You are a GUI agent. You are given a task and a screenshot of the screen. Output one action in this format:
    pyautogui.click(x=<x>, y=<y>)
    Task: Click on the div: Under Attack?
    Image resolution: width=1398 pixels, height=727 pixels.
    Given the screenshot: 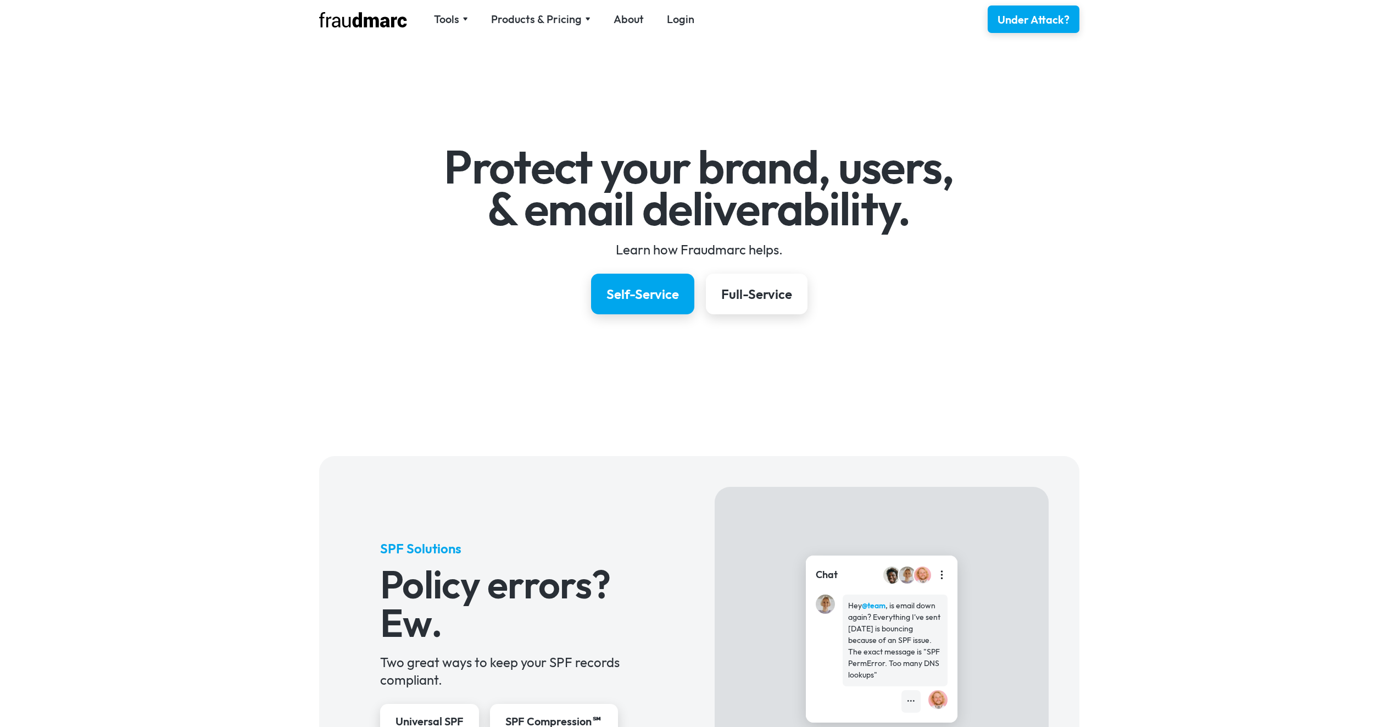 What is the action you would take?
    pyautogui.click(x=1033, y=20)
    